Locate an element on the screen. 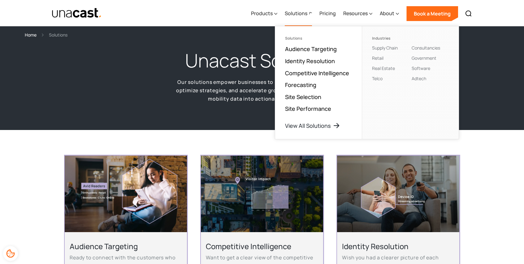 The image size is (524, 264). a: Site Selection is located at coordinates (303, 97).